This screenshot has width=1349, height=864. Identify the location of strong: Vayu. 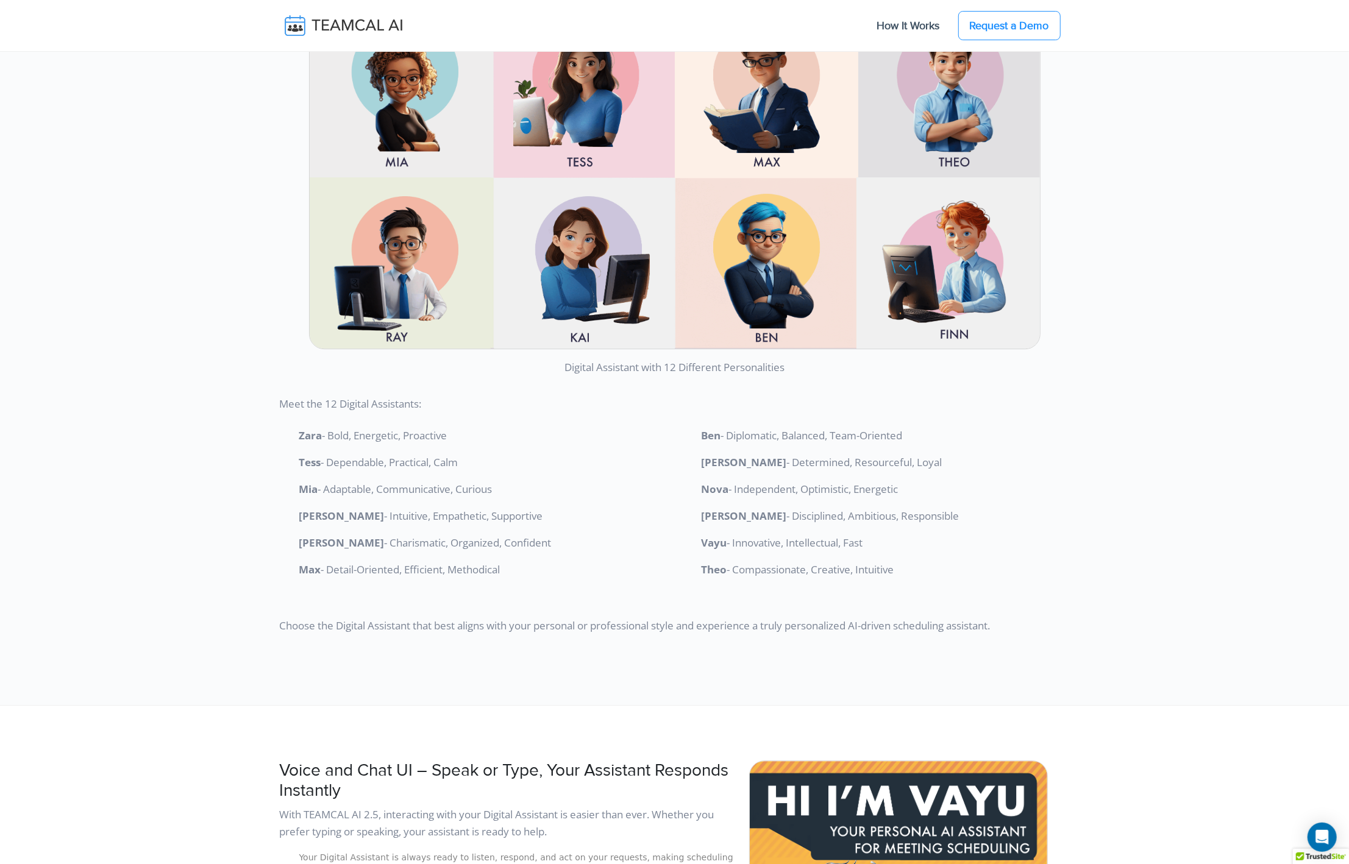
(714, 542).